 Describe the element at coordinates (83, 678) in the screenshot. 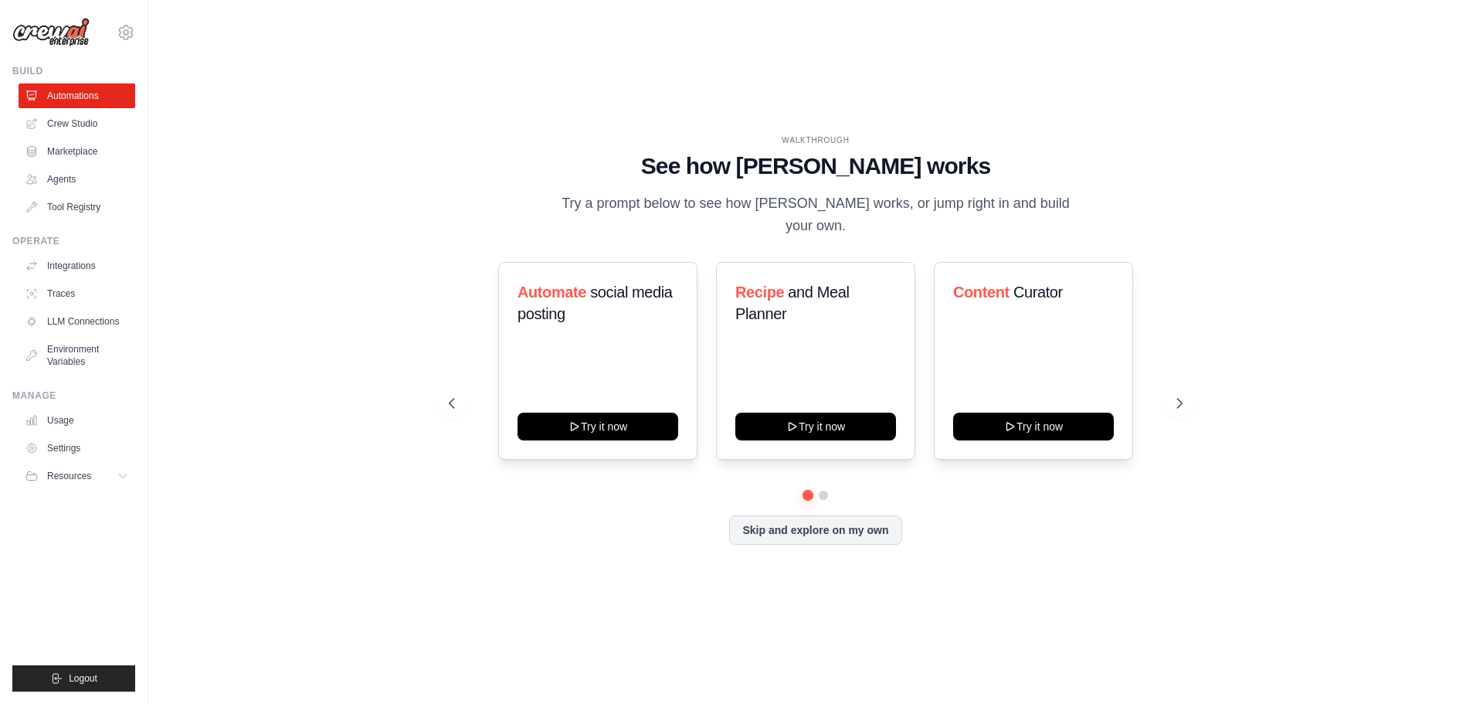

I see `span: Logout` at that location.